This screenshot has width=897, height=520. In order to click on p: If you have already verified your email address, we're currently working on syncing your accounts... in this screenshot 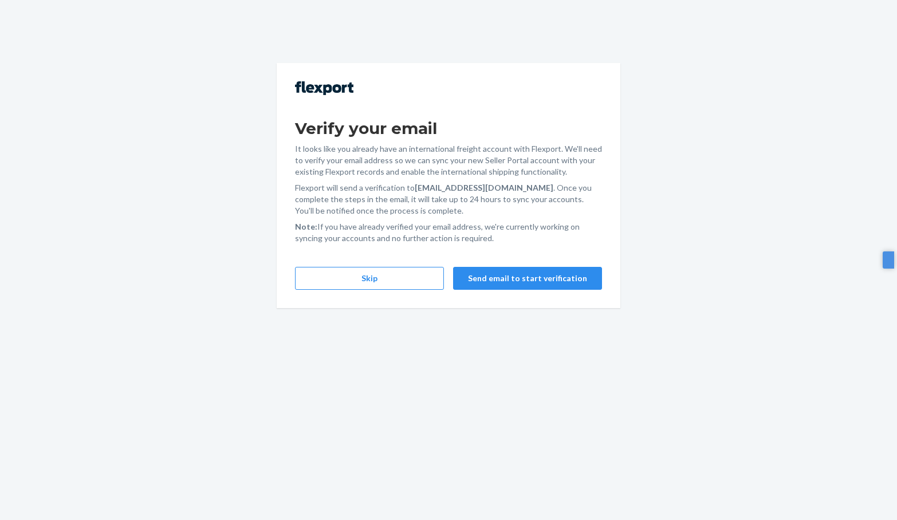, I will do `click(448, 232)`.